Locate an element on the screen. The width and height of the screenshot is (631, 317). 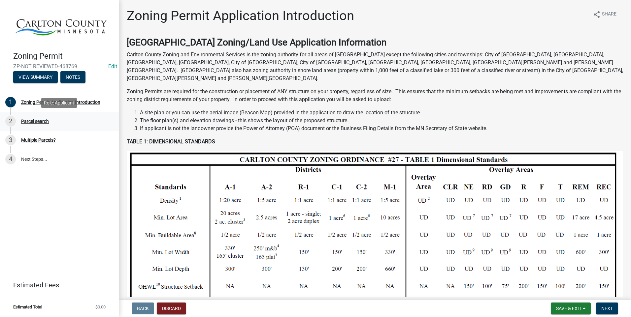
span: Next is located at coordinates (606, 309).